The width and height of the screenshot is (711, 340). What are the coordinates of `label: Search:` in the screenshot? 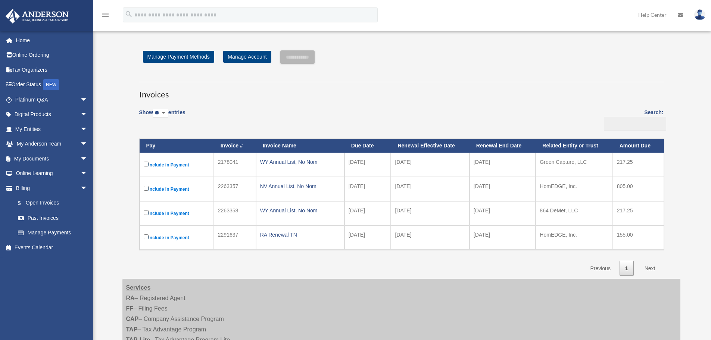 It's located at (632, 119).